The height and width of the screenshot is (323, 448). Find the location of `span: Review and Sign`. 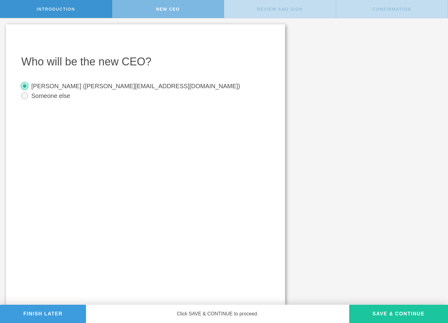

span: Review and Sign is located at coordinates (280, 9).